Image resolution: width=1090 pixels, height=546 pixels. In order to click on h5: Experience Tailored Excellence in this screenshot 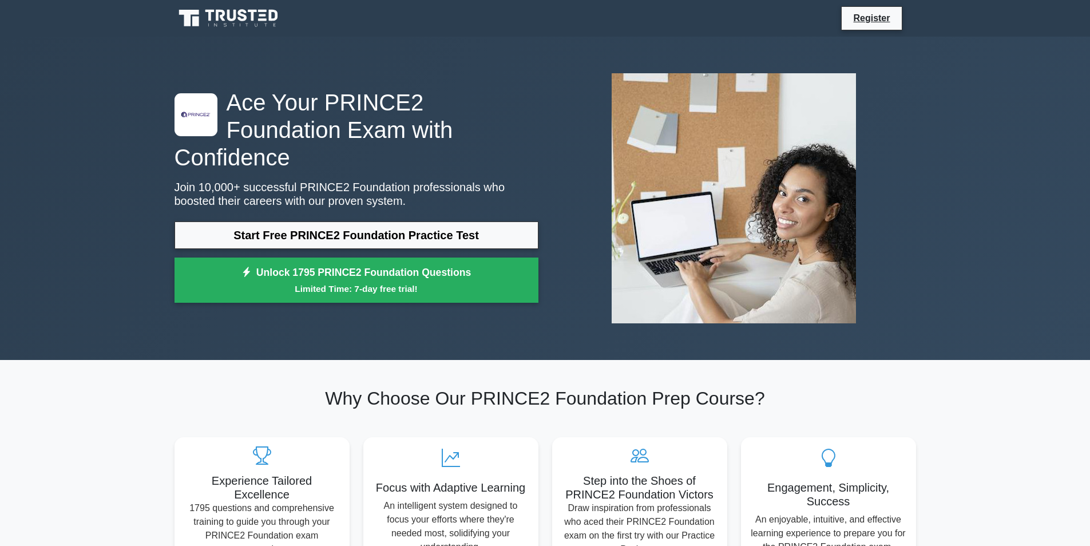, I will do `click(262, 488)`.